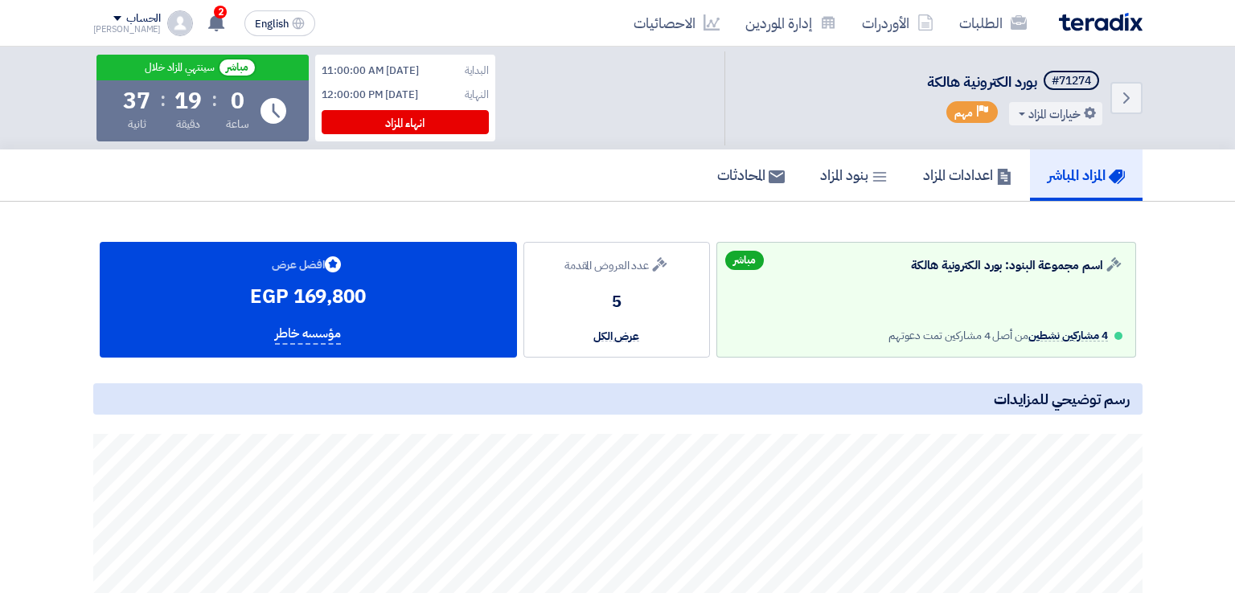  I want to click on div: مؤسسه خاطر, so click(308, 335).